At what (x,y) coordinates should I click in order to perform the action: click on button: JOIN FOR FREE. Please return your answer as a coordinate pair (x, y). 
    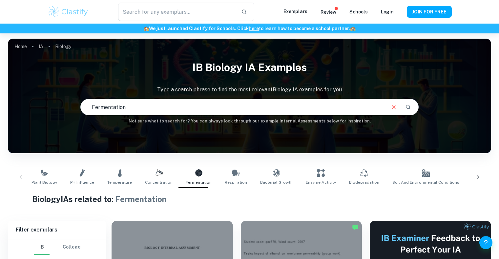
    Looking at the image, I should click on (429, 12).